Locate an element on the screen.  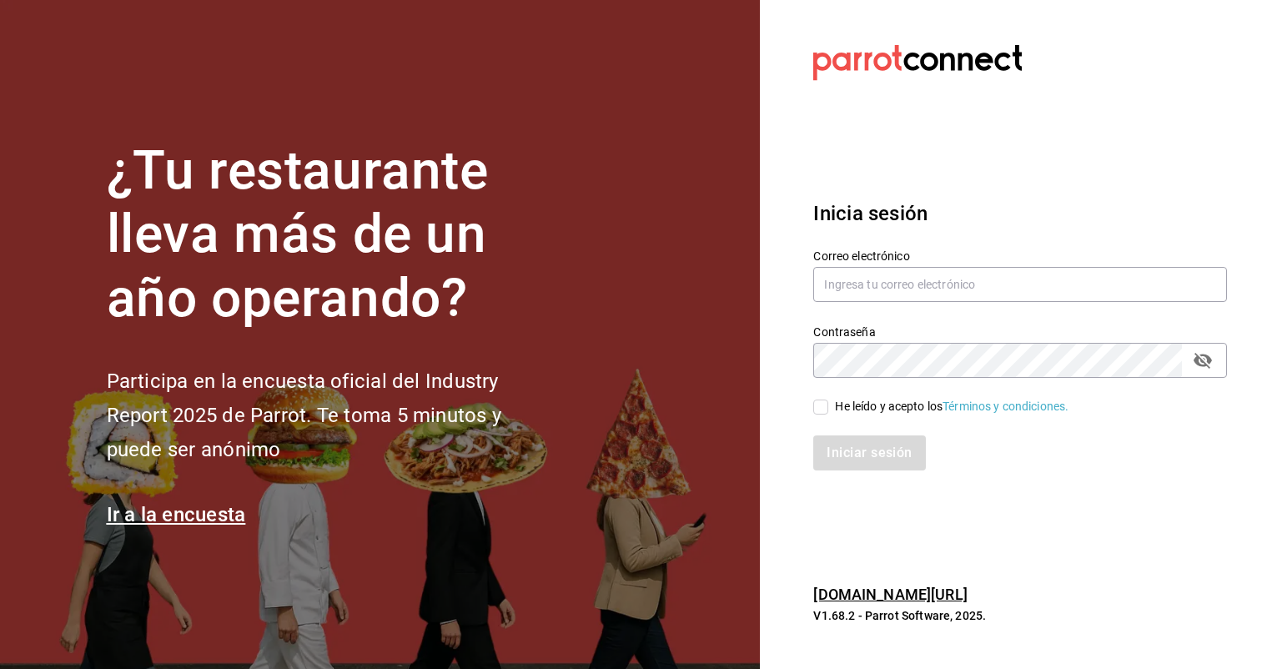
label: Correo electrónico is located at coordinates (1020, 255).